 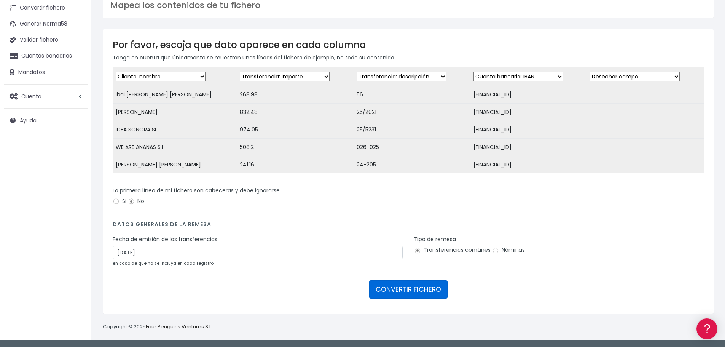 I want to click on button: CONVERTIR FICHERO, so click(x=408, y=289).